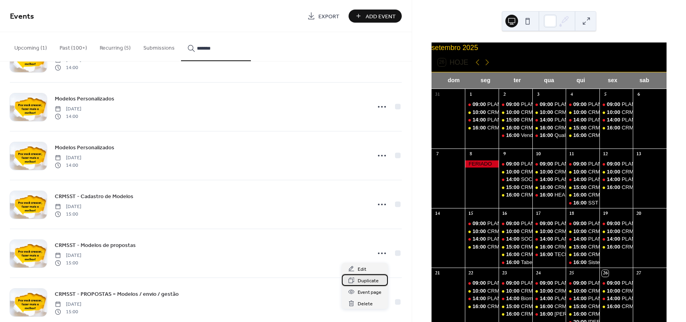 The image size is (686, 322). Describe the element at coordinates (115, 46) in the screenshot. I see `button: Recurring (5)` at that location.